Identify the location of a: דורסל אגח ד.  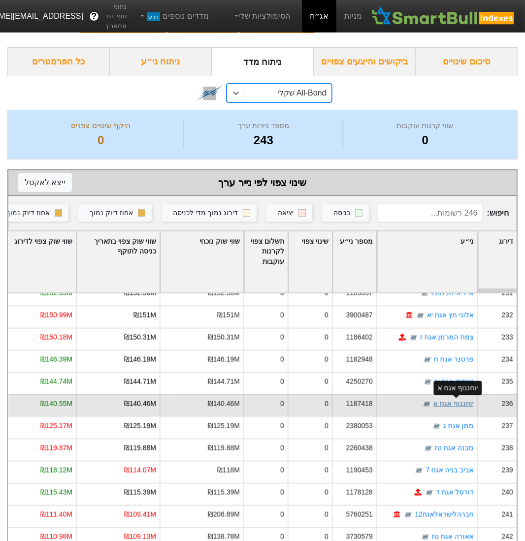
(455, 493).